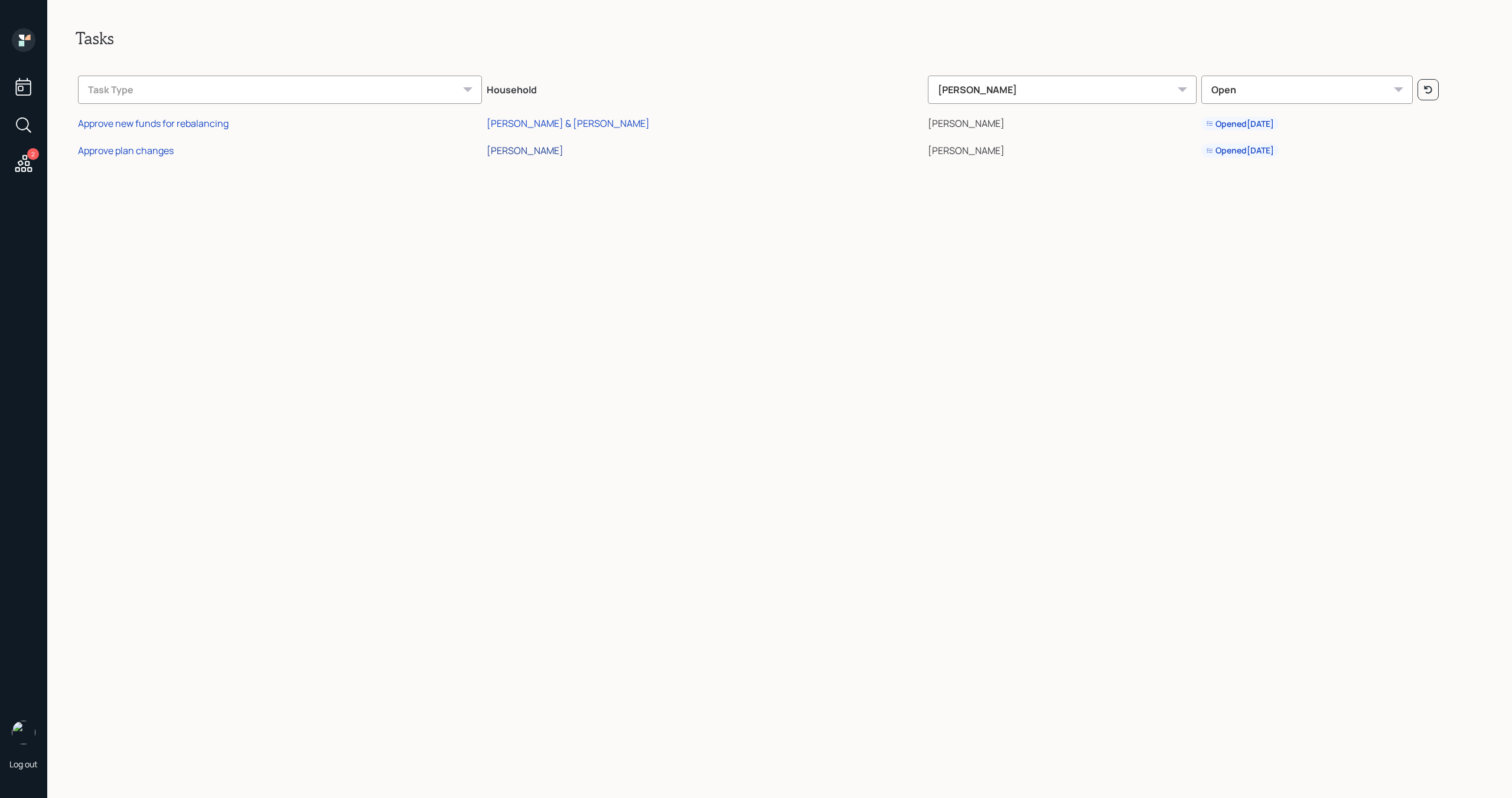 This screenshot has width=1512, height=798. What do you see at coordinates (705, 88) in the screenshot?
I see `th: Household` at bounding box center [705, 88].